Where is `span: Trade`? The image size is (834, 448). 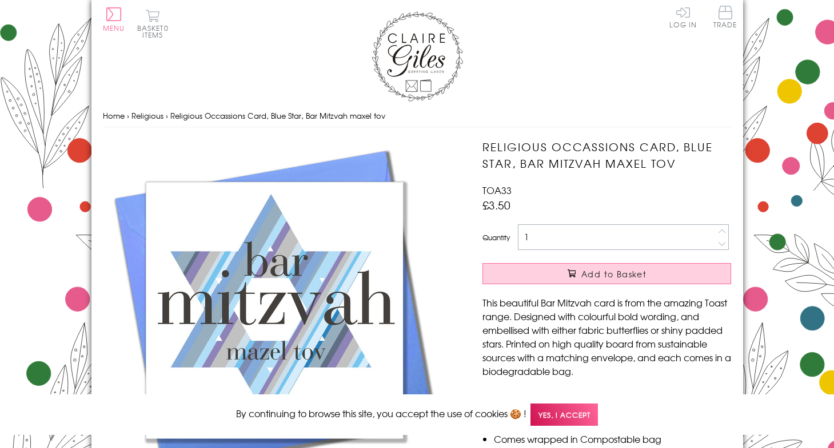
span: Trade is located at coordinates (725, 17).